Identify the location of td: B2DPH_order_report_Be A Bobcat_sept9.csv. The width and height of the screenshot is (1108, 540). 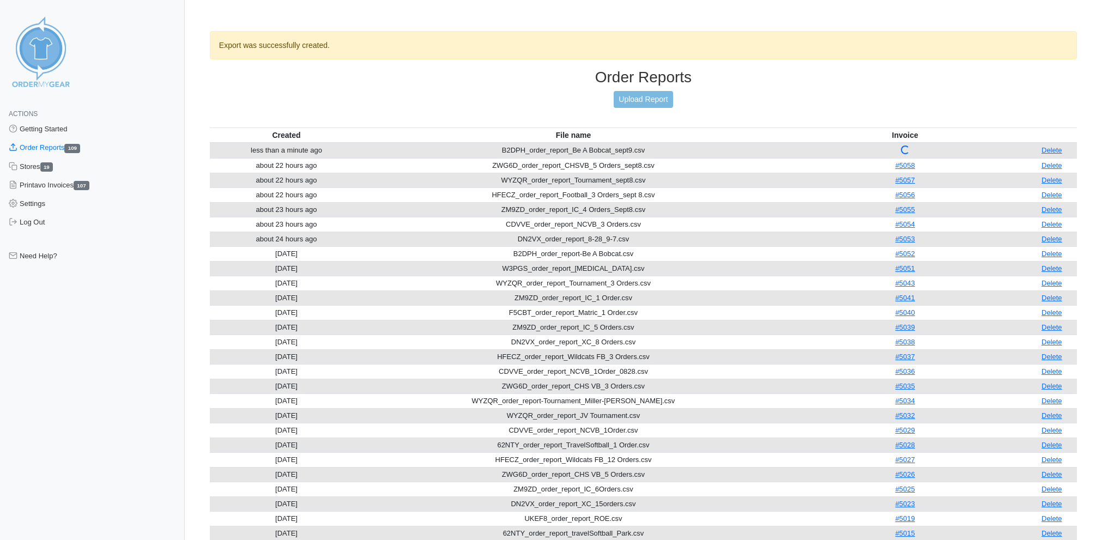
(573, 150).